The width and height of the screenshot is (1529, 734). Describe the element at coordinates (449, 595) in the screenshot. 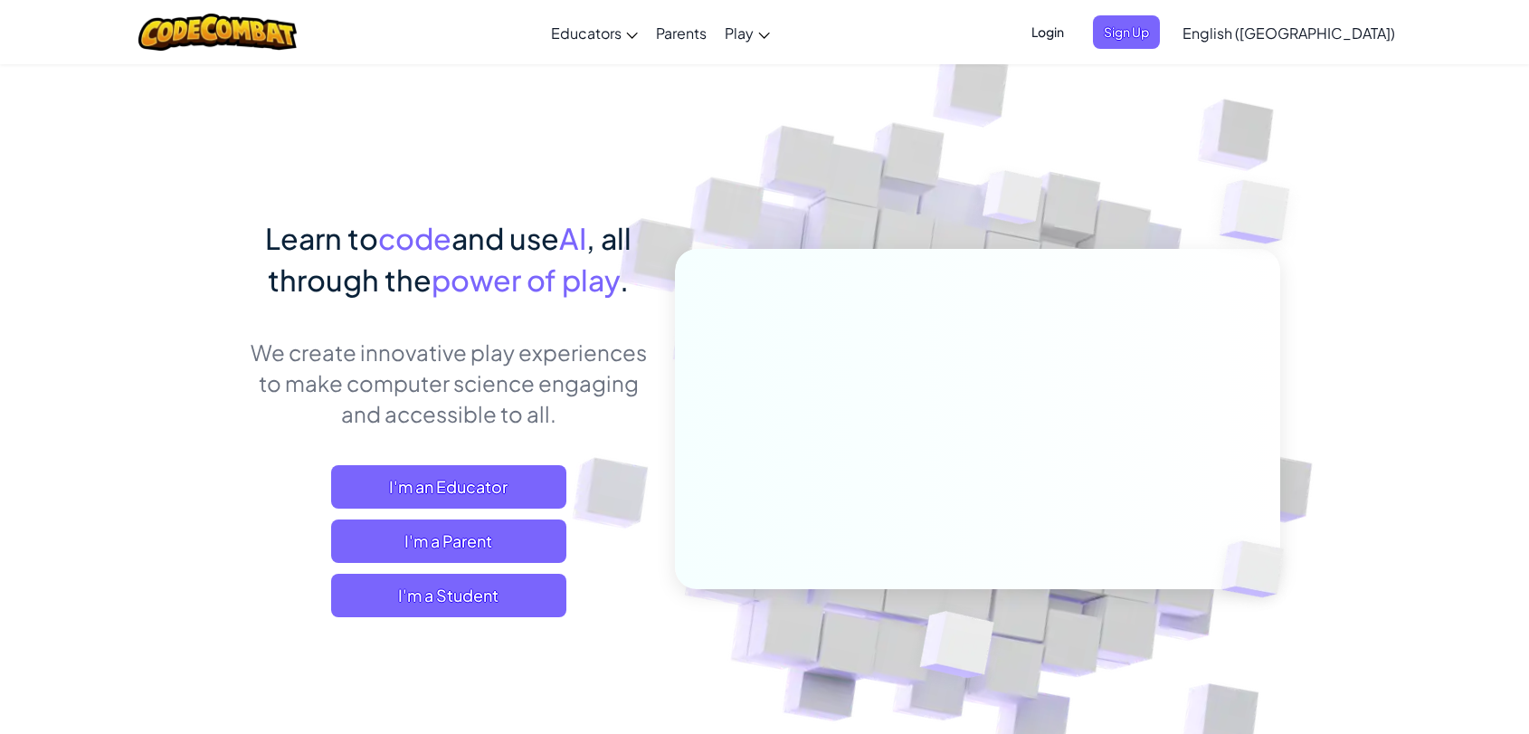

I see `button: I'm a Student` at that location.